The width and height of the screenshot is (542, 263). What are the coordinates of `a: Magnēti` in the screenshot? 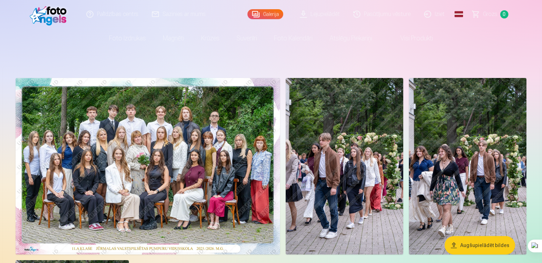 It's located at (173, 38).